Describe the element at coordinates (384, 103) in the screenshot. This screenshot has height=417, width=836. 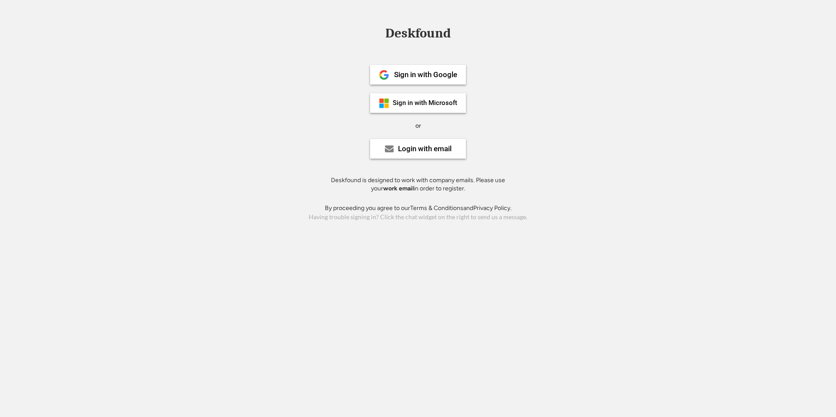
I see `img: ms-symbollockup_mssymbol_19.png` at that location.